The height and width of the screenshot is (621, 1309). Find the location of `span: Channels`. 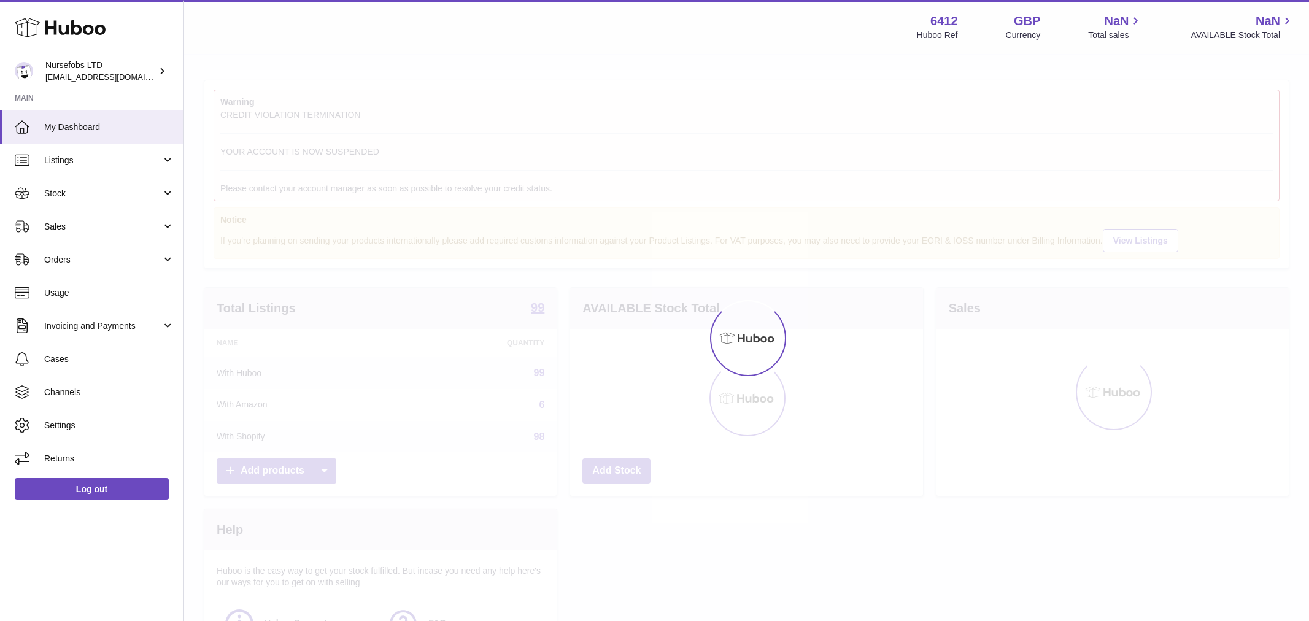

span: Channels is located at coordinates (109, 392).